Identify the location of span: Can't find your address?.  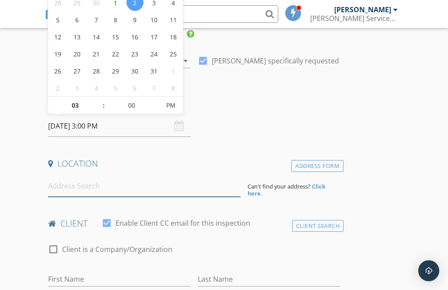
(279, 187).